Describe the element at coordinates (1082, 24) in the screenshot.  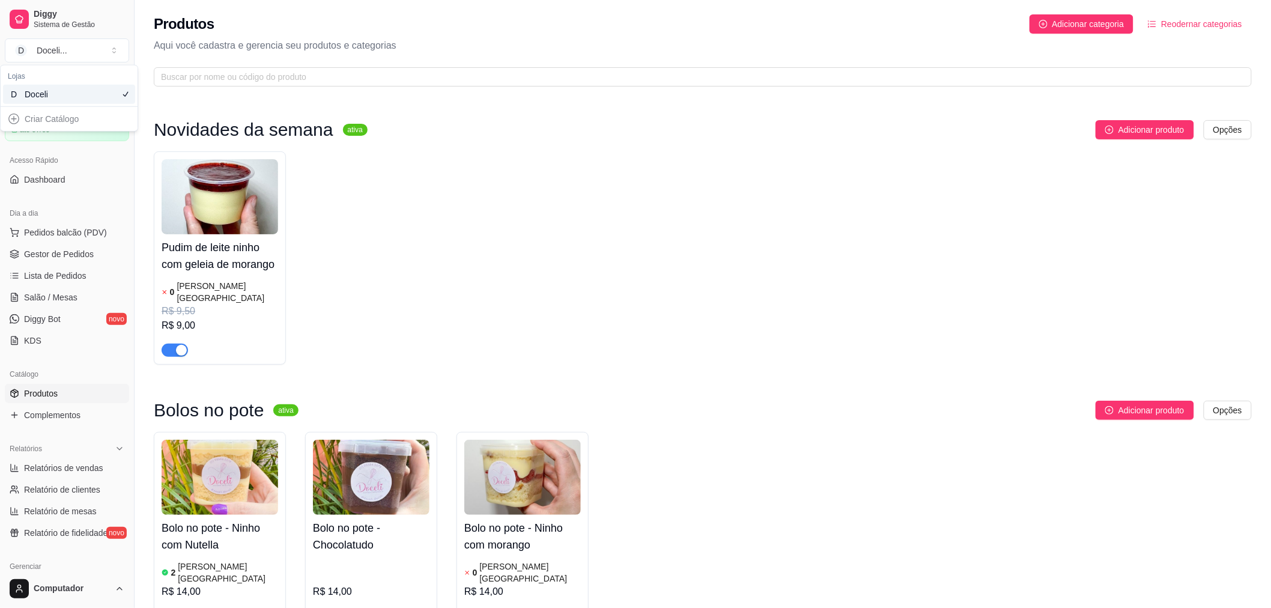
I see `button: Adicionar categoria` at that location.